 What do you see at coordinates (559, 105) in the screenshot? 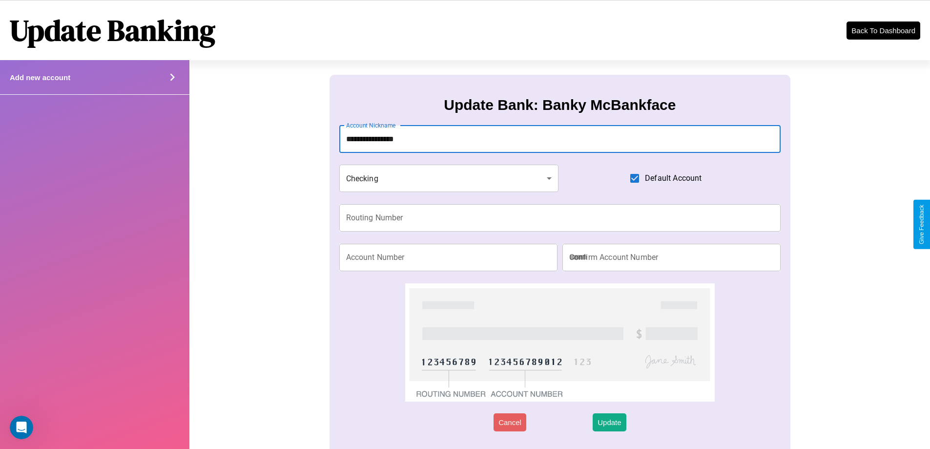
I see `h3: Update Bank: Banky McBankface` at bounding box center [559, 105].